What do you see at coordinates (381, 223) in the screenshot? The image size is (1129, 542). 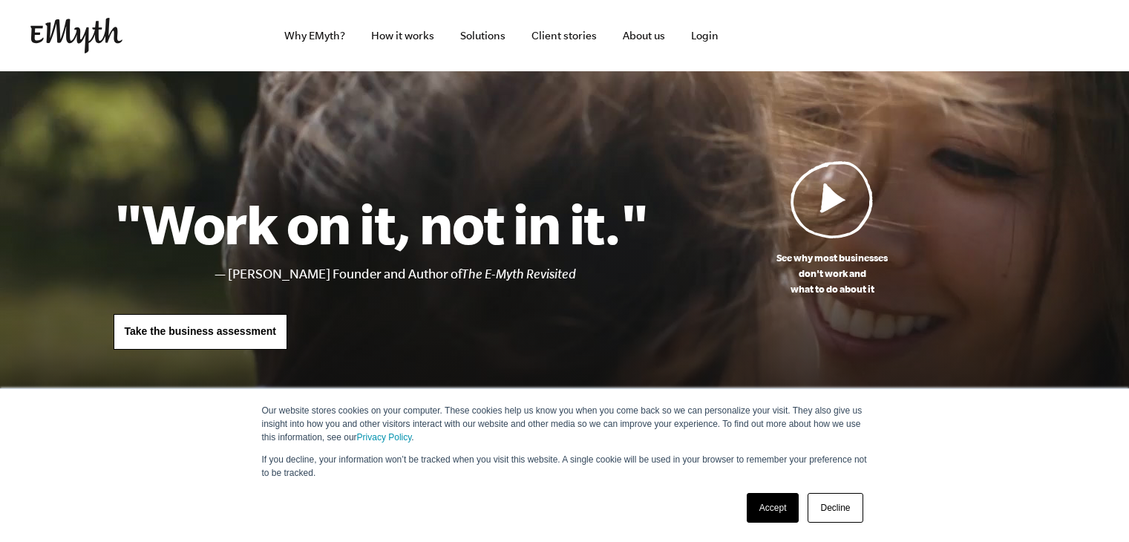 I see `h1: "Work on it, not in it."` at bounding box center [381, 223].